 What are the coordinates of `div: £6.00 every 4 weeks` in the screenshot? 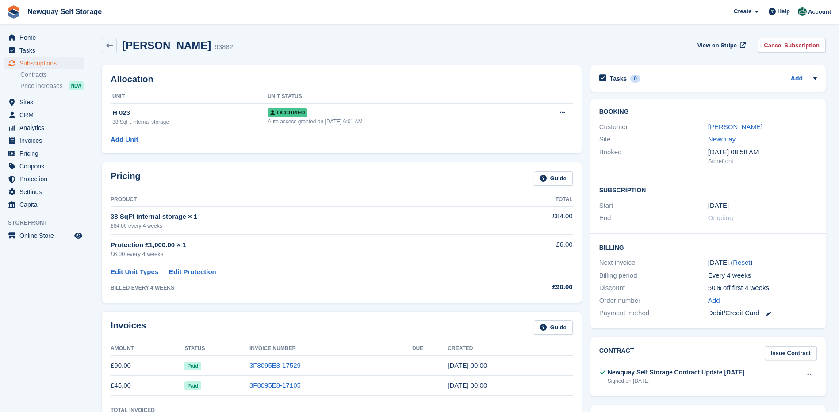 It's located at (304, 254).